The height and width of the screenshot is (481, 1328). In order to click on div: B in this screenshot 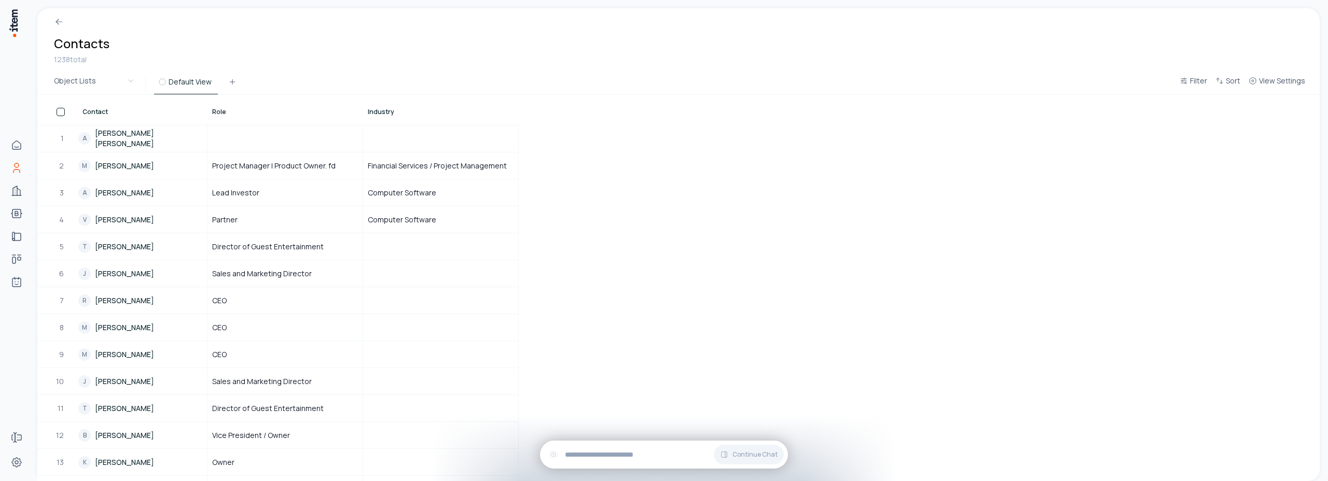, I will do `click(85, 436)`.